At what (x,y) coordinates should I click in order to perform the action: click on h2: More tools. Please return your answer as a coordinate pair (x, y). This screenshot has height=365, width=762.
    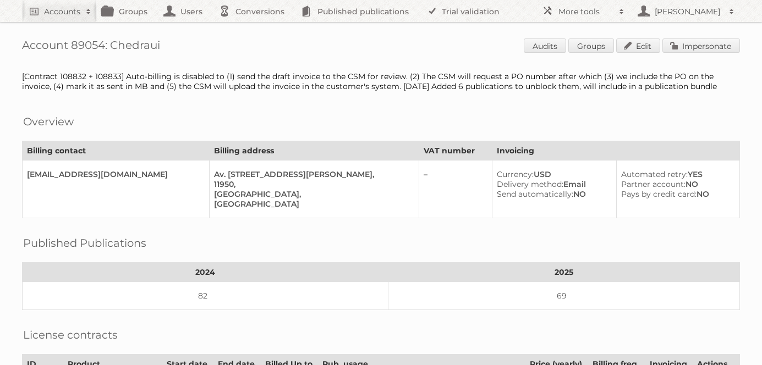
    Looking at the image, I should click on (586, 12).